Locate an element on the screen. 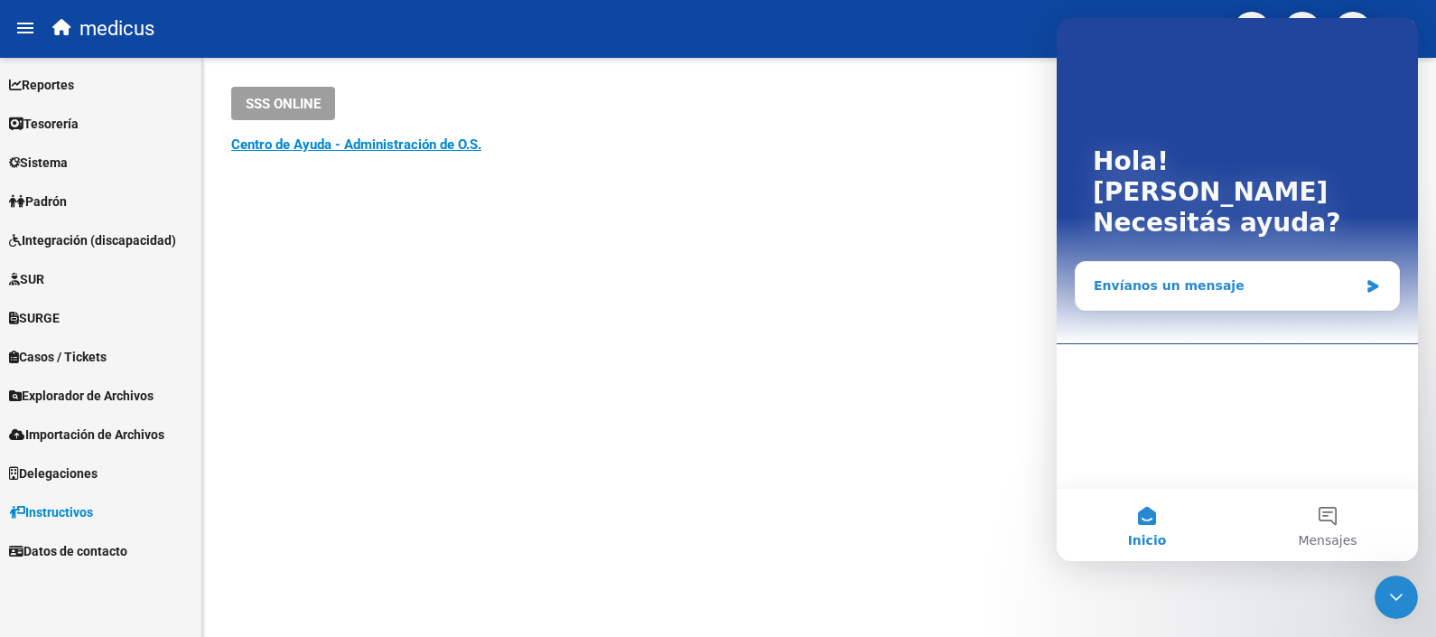 The width and height of the screenshot is (1436, 637). span: SSS ONLINE is located at coordinates (283, 104).